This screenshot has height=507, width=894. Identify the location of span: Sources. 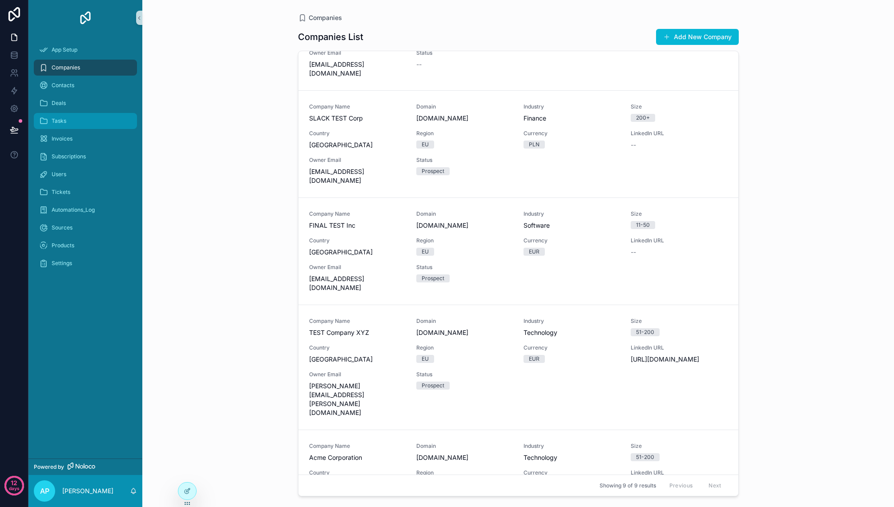
(62, 228).